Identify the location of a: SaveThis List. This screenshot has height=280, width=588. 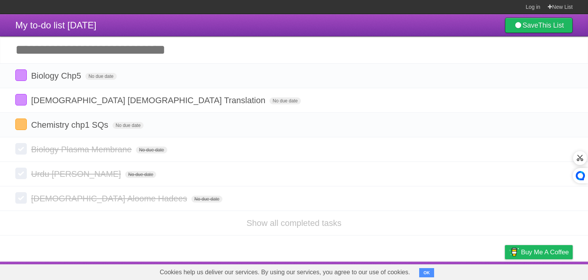
(539, 25).